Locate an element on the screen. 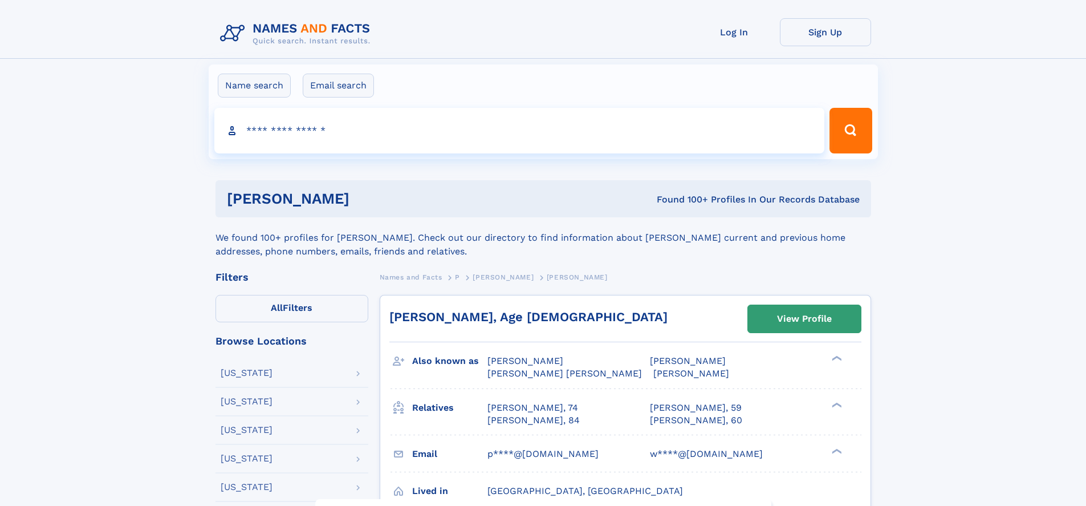 This screenshot has height=506, width=1086. a: View Profile is located at coordinates (805, 319).